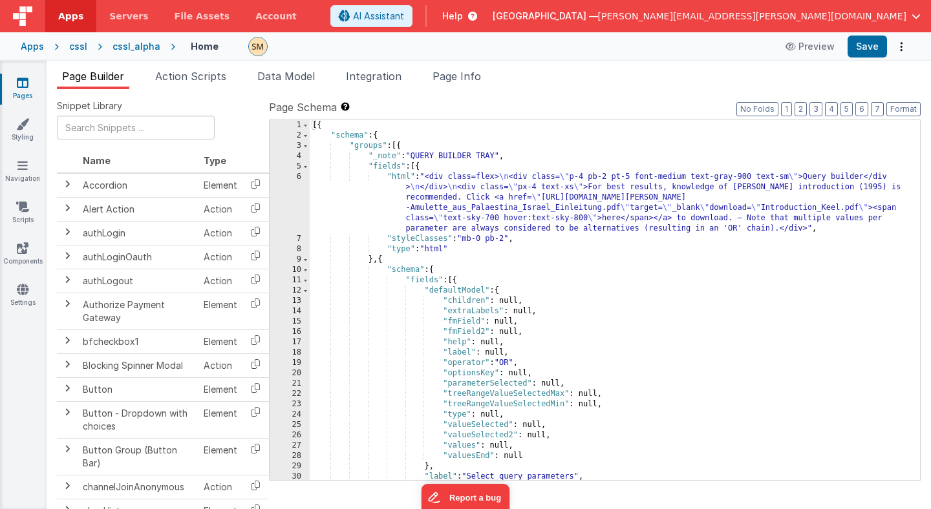 The image size is (931, 509). Describe the element at coordinates (138, 341) in the screenshot. I see `td: bfcheckbox1` at that location.